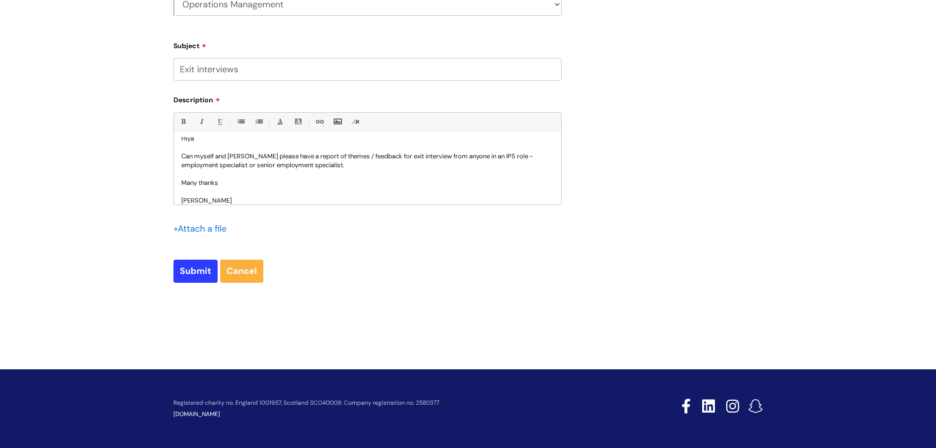 This screenshot has width=936, height=448. Describe the element at coordinates (242, 271) in the screenshot. I see `a: Cancel` at that location.